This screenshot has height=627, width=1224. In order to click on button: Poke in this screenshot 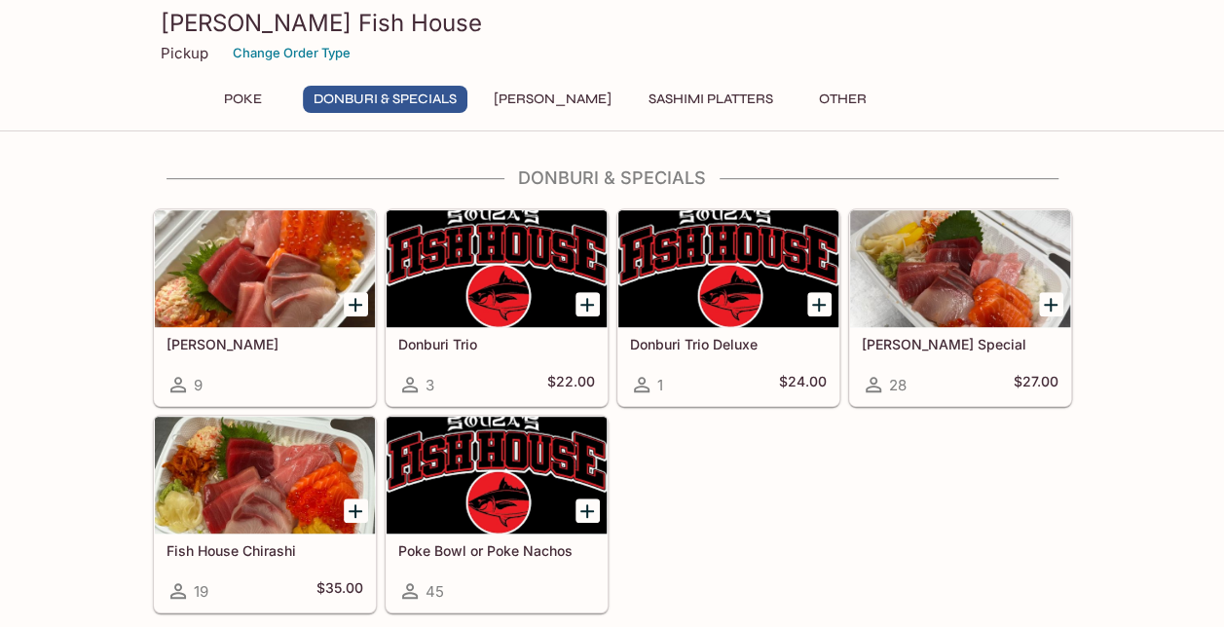, I will do `click(243, 99)`.